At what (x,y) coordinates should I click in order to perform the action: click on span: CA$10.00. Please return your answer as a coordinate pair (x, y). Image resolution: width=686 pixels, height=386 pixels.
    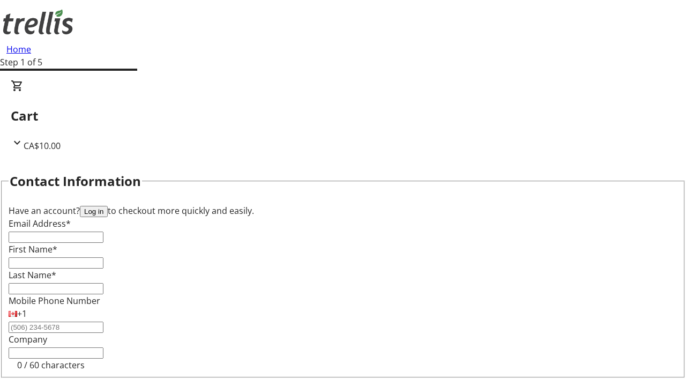
    Looking at the image, I should click on (42, 146).